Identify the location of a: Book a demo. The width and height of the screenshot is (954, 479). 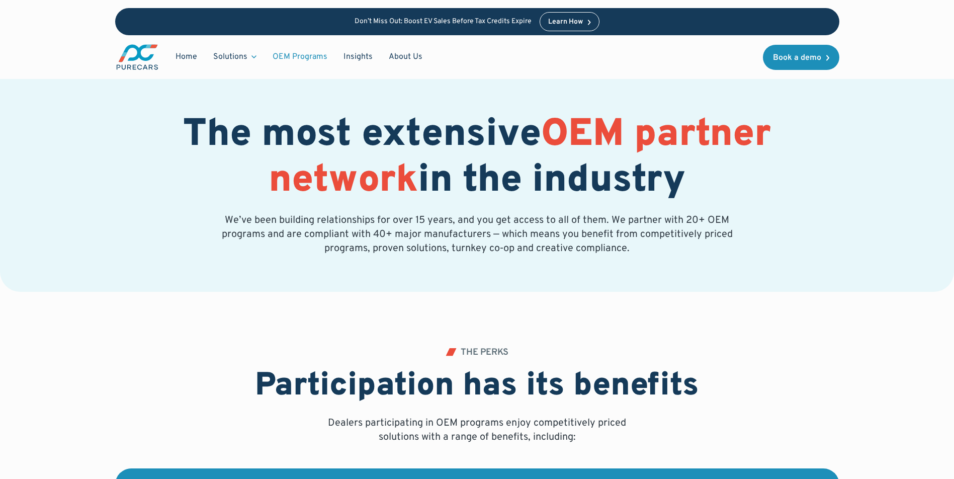
(801, 57).